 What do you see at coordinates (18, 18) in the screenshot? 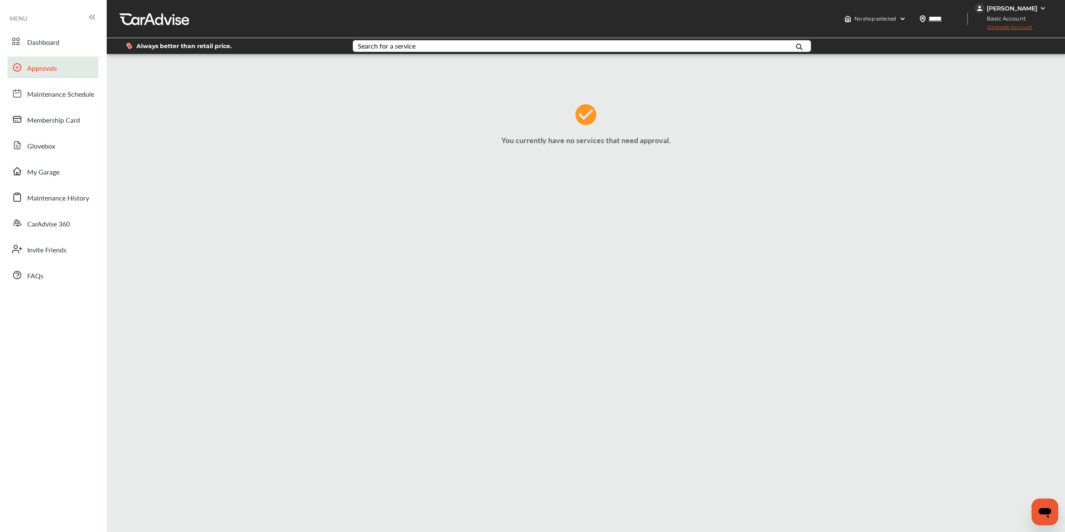
I see `span: MENU` at bounding box center [18, 18].